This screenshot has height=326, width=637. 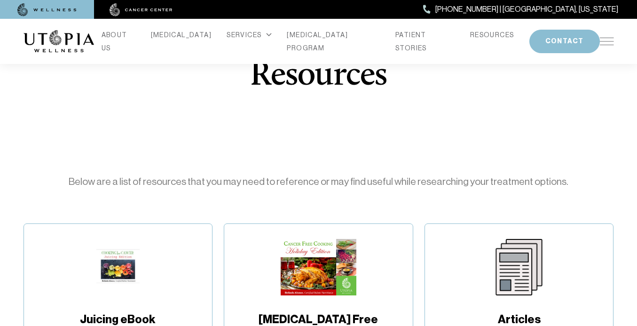 I want to click on button: CONTACT, so click(x=565, y=41).